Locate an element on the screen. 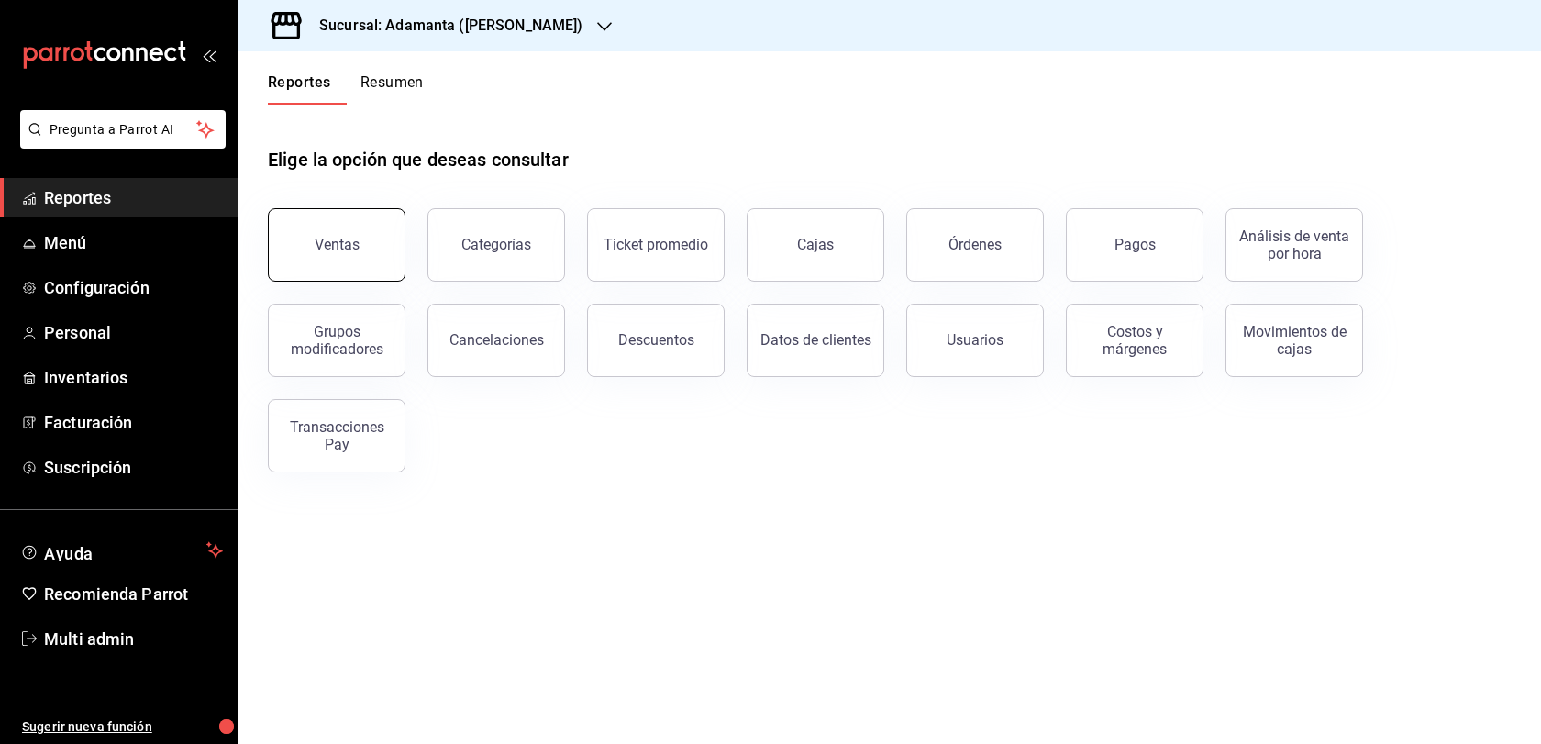  div: Órdenes is located at coordinates (975, 244).